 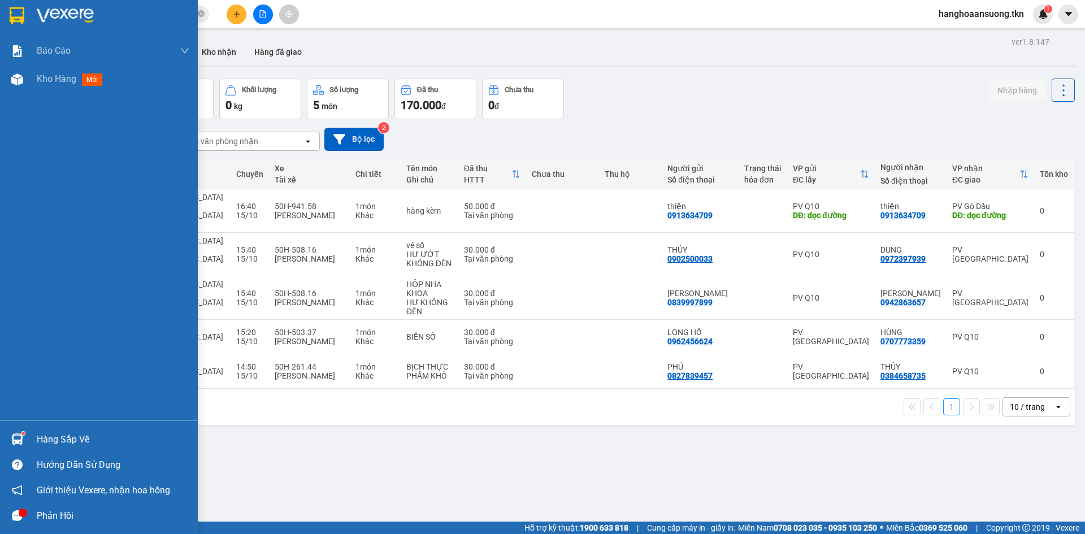 I want to click on span: caret-down, so click(x=1069, y=14).